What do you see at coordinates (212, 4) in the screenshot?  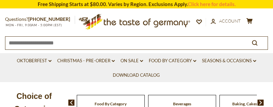 I see `a: Click here for details.` at bounding box center [212, 4].